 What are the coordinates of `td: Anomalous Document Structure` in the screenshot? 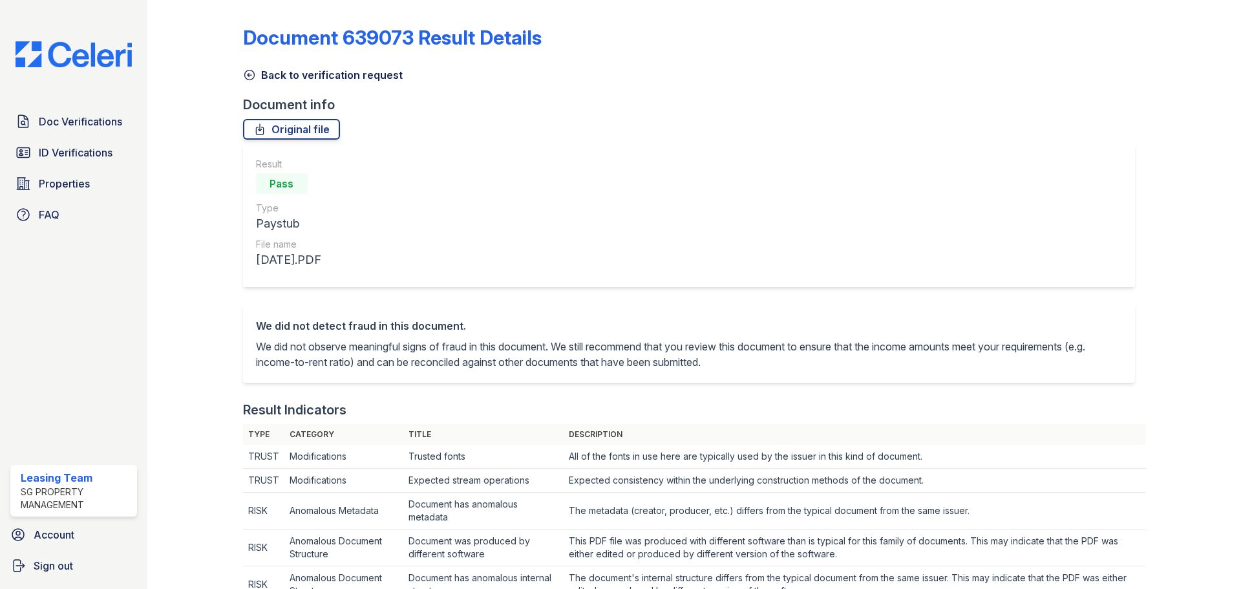 It's located at (344, 547).